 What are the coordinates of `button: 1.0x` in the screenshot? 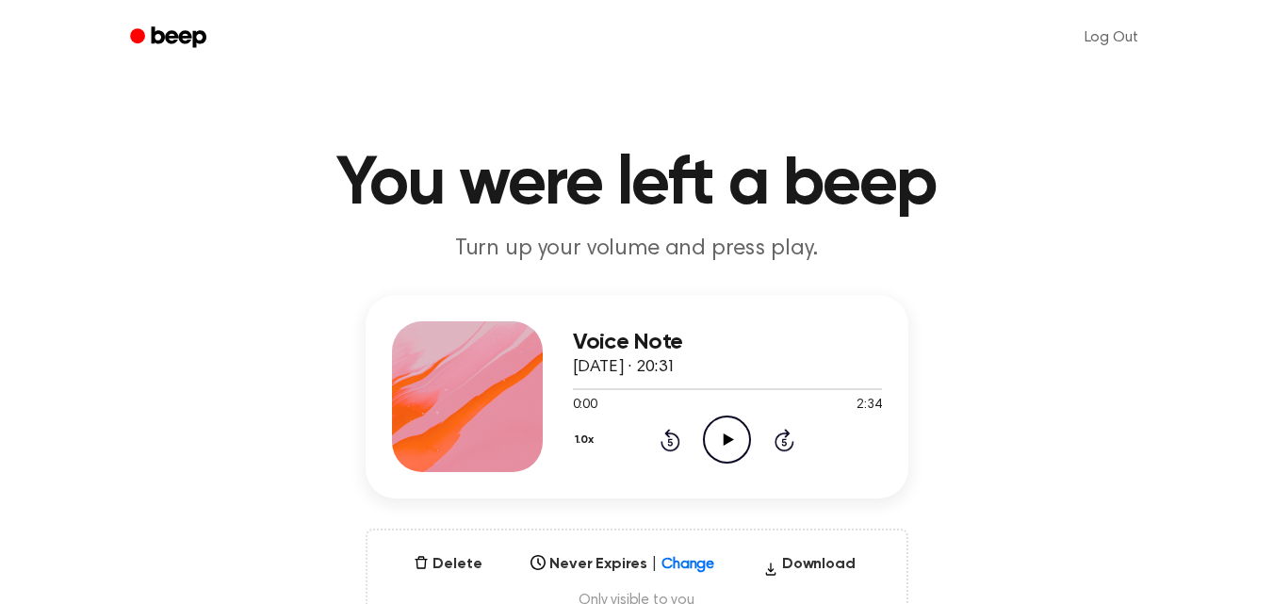 It's located at (587, 440).